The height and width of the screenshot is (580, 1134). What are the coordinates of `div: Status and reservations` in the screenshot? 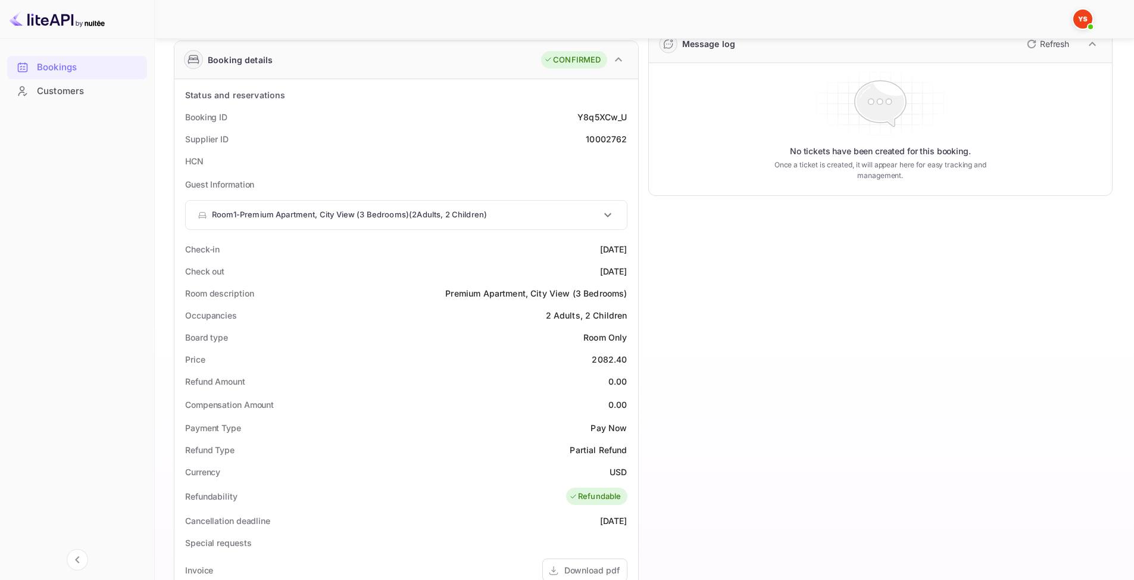 It's located at (235, 95).